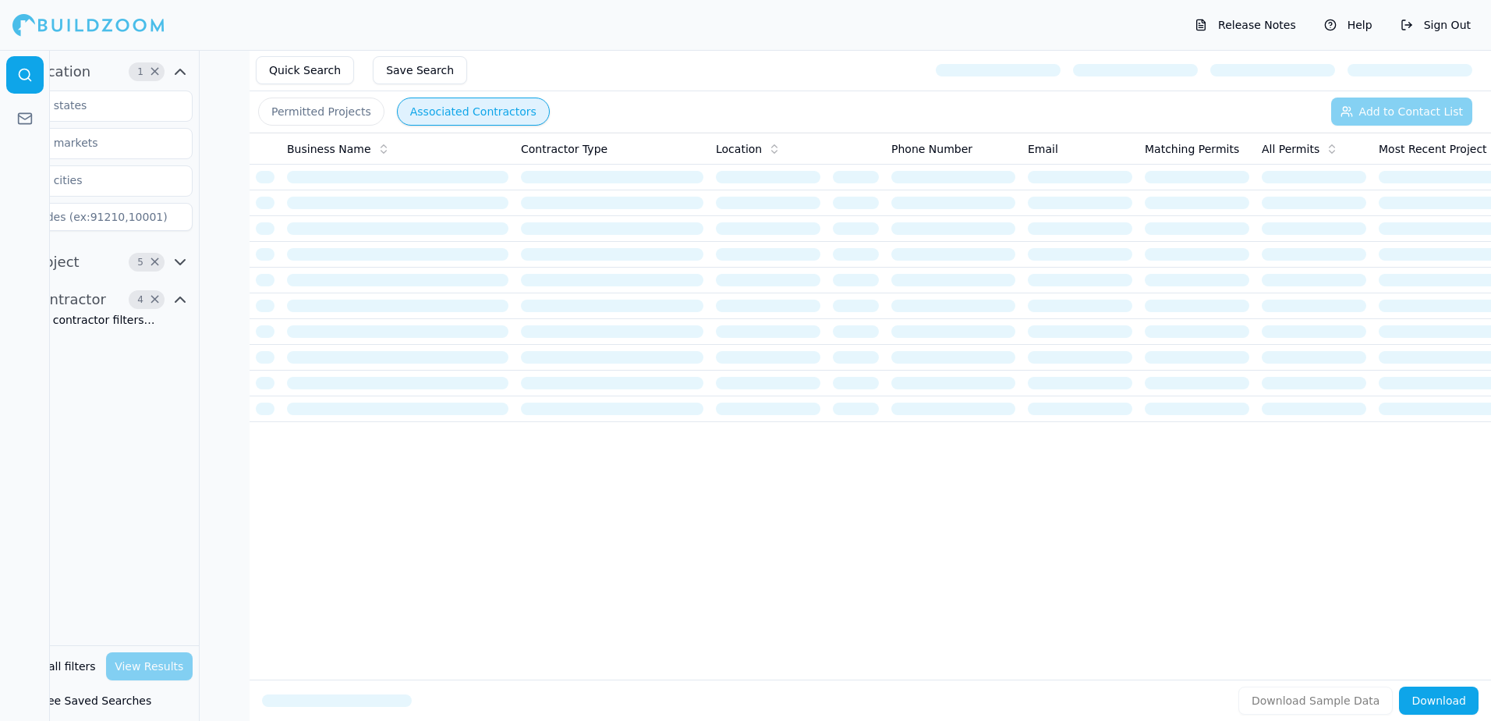 The image size is (1491, 721). I want to click on button: Save Search, so click(420, 70).